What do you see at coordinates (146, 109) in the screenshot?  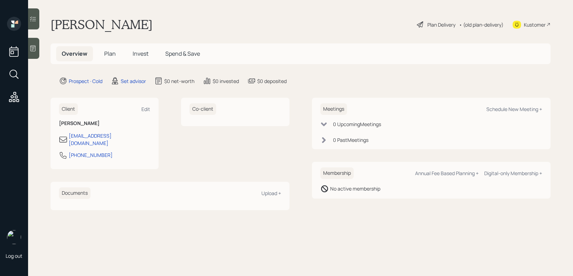 I see `div: Edit` at bounding box center [146, 109].